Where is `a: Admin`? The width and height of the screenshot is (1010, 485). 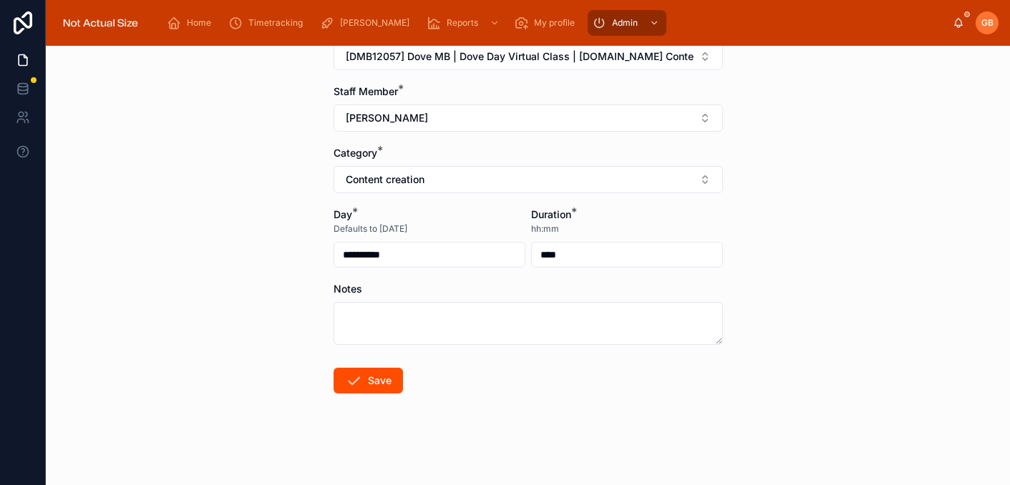
a: Admin is located at coordinates (627, 23).